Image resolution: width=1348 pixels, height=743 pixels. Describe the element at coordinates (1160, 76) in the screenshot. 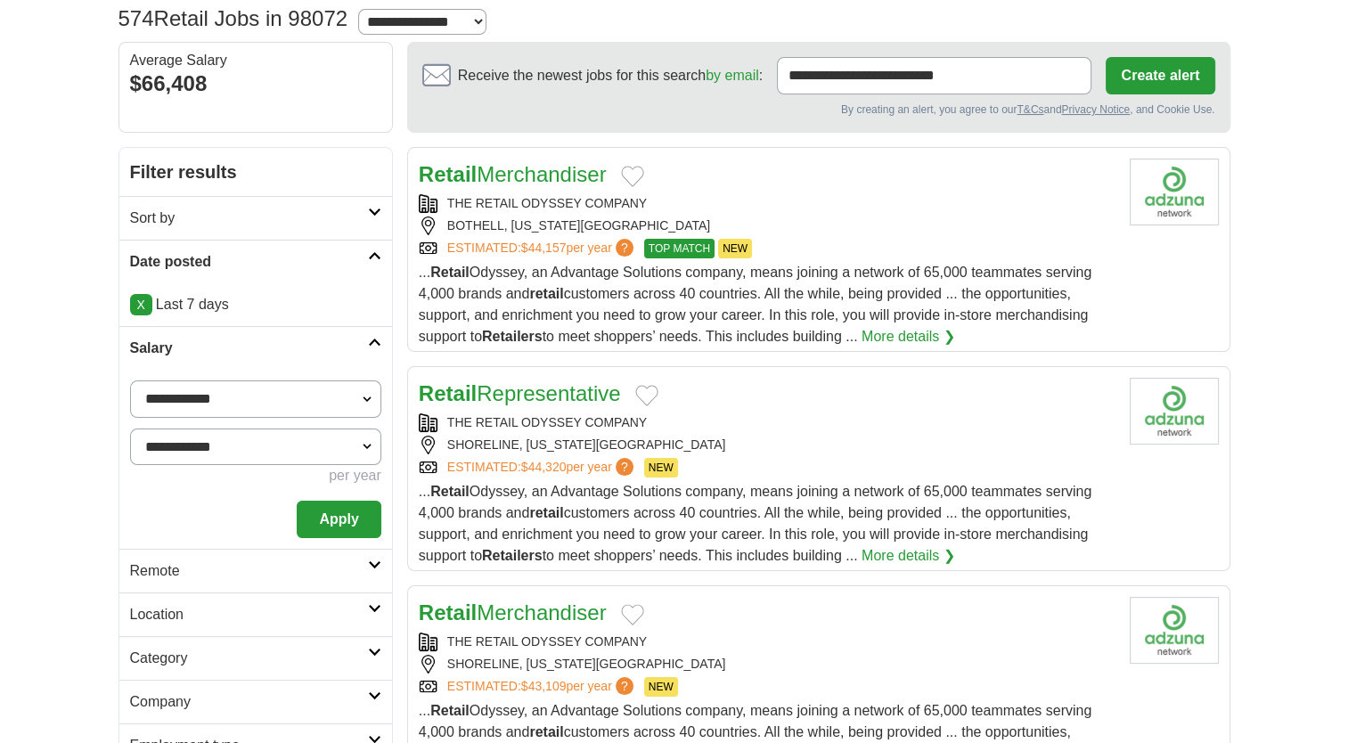

I see `button: Create alert` at that location.